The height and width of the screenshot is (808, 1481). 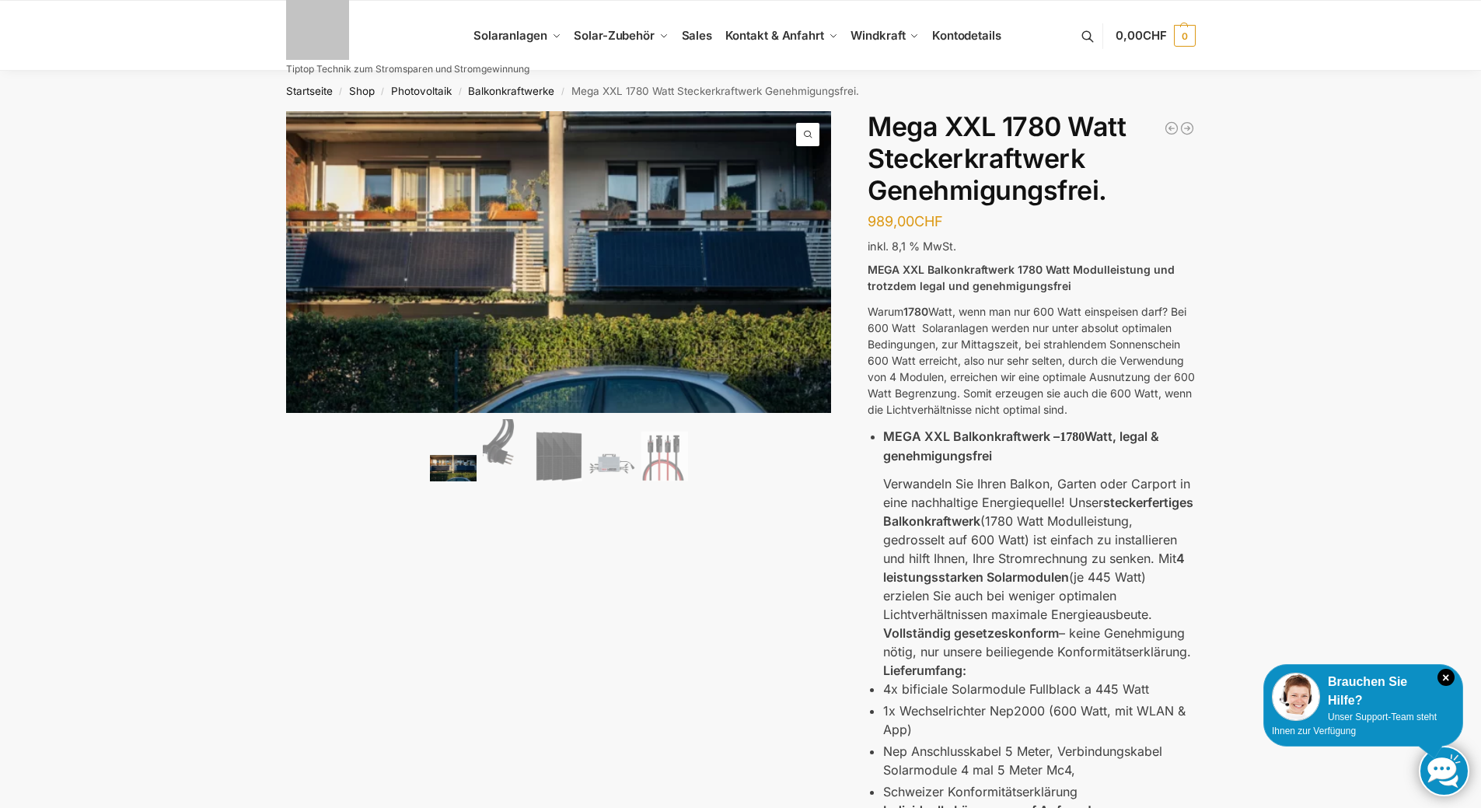 What do you see at coordinates (1296, 697) in the screenshot?
I see `img: Customer service` at bounding box center [1296, 697].